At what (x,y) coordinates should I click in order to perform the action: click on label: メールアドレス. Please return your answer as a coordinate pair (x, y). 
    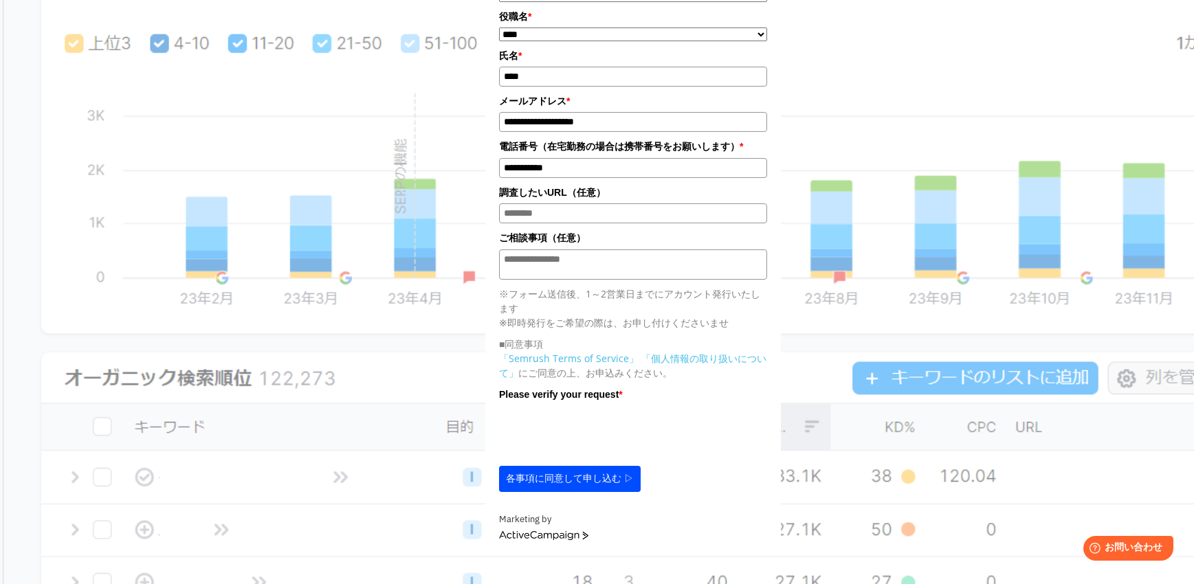
    Looking at the image, I should click on (633, 101).